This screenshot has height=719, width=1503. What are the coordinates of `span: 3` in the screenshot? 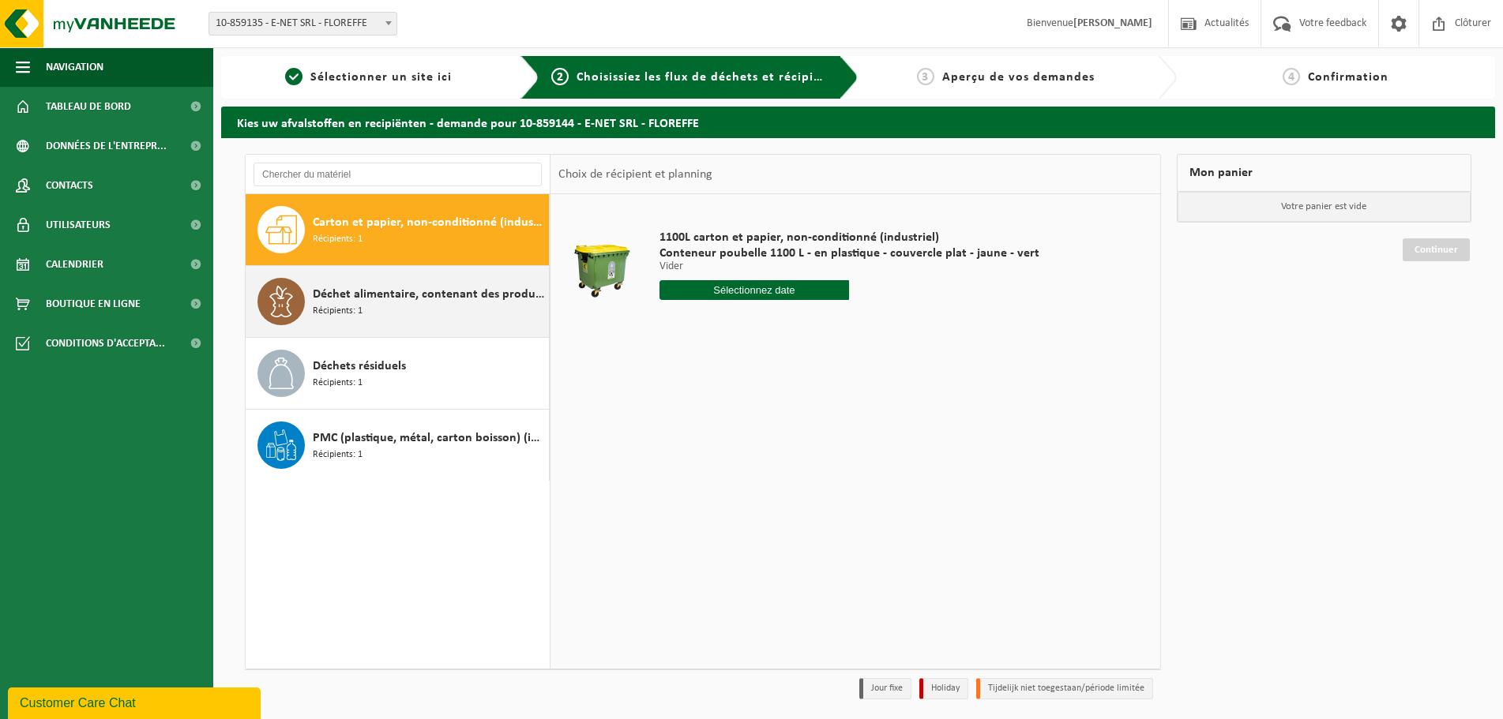 It's located at (925, 77).